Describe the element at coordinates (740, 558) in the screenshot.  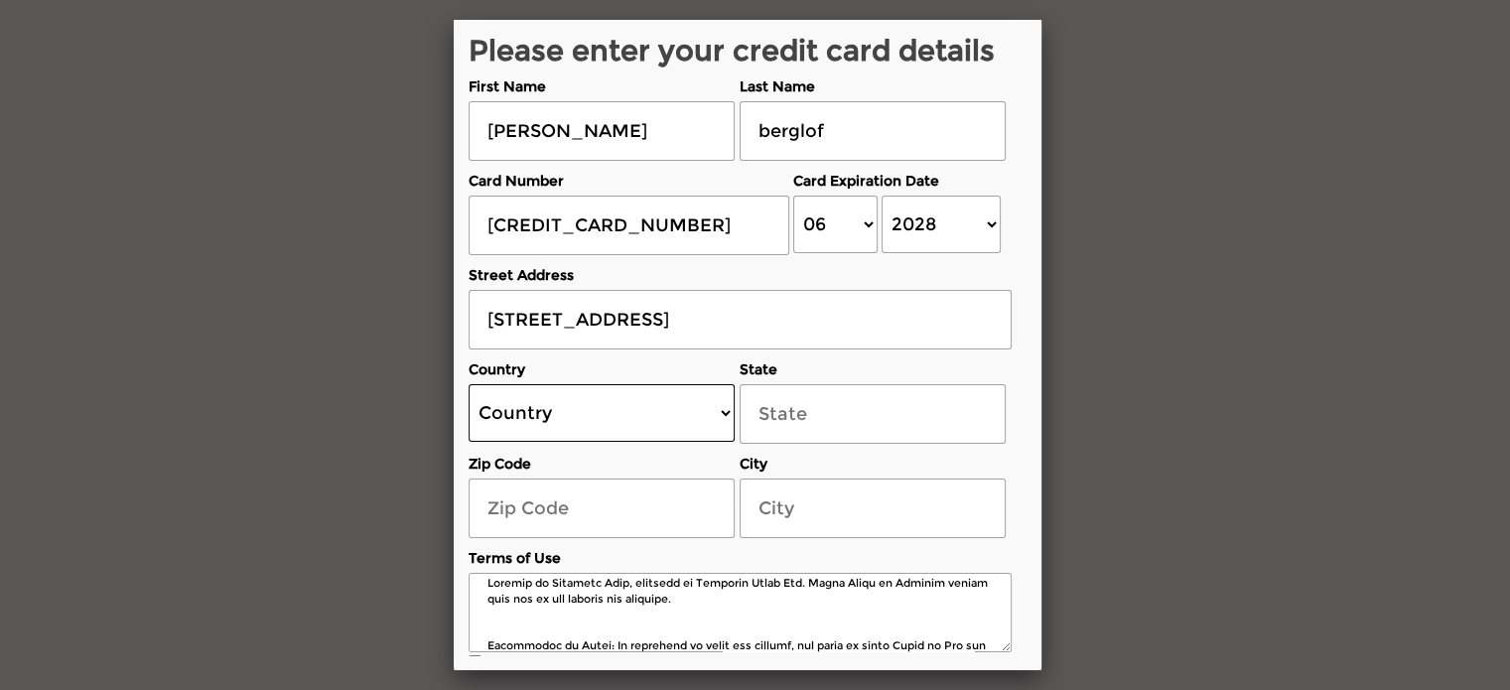
I see `label: Terms of Use` at that location.